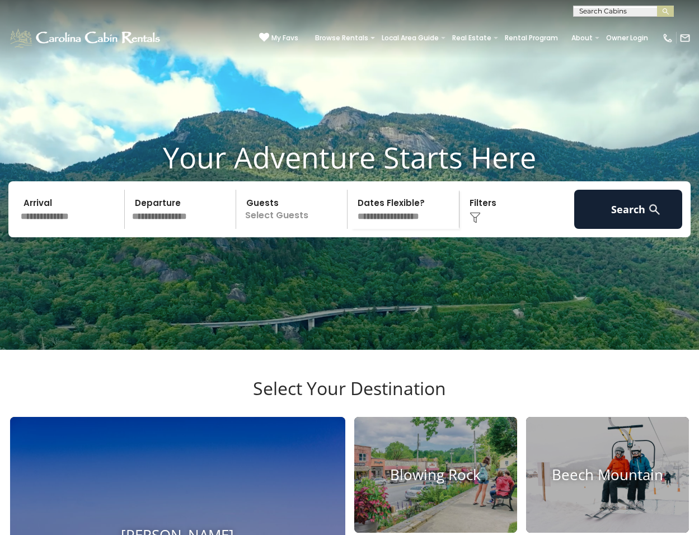  What do you see at coordinates (627, 38) in the screenshot?
I see `a: Owner Login` at bounding box center [627, 38].